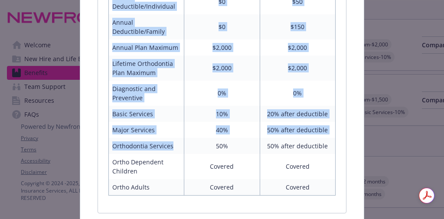 Image resolution: width=444 pixels, height=219 pixels. I want to click on td: Ortho Dependent Children, so click(146, 166).